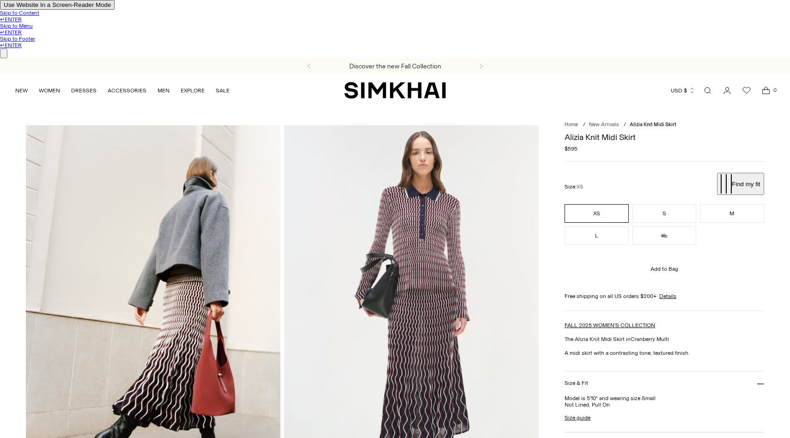 The width and height of the screenshot is (790, 438). I want to click on a: FALL 2025 WOMEN'S COLLECTION, so click(610, 325).